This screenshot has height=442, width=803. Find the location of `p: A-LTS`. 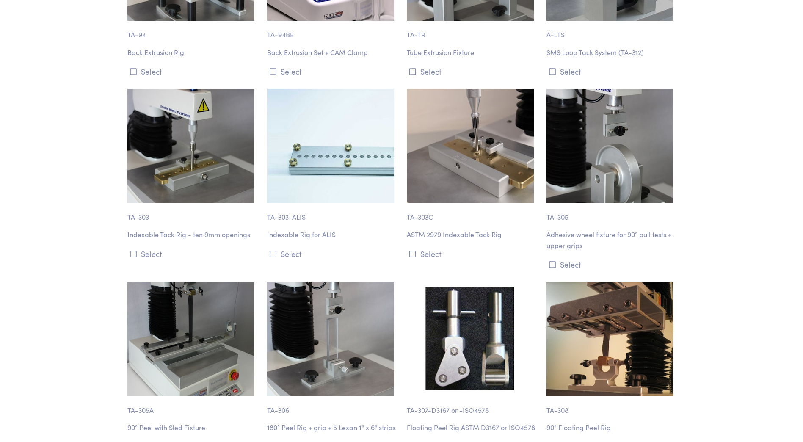

p: A-LTS is located at coordinates (612, 30).